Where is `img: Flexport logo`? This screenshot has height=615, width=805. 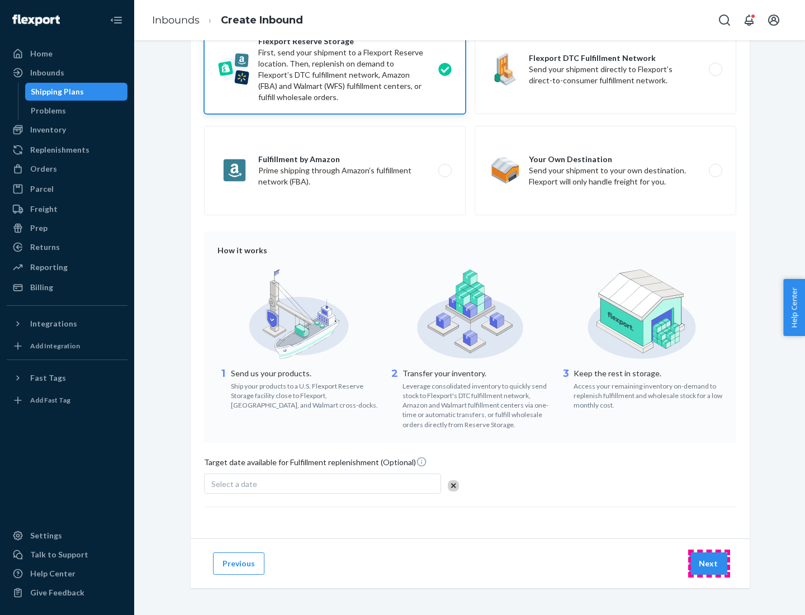 img: Flexport logo is located at coordinates (36, 20).